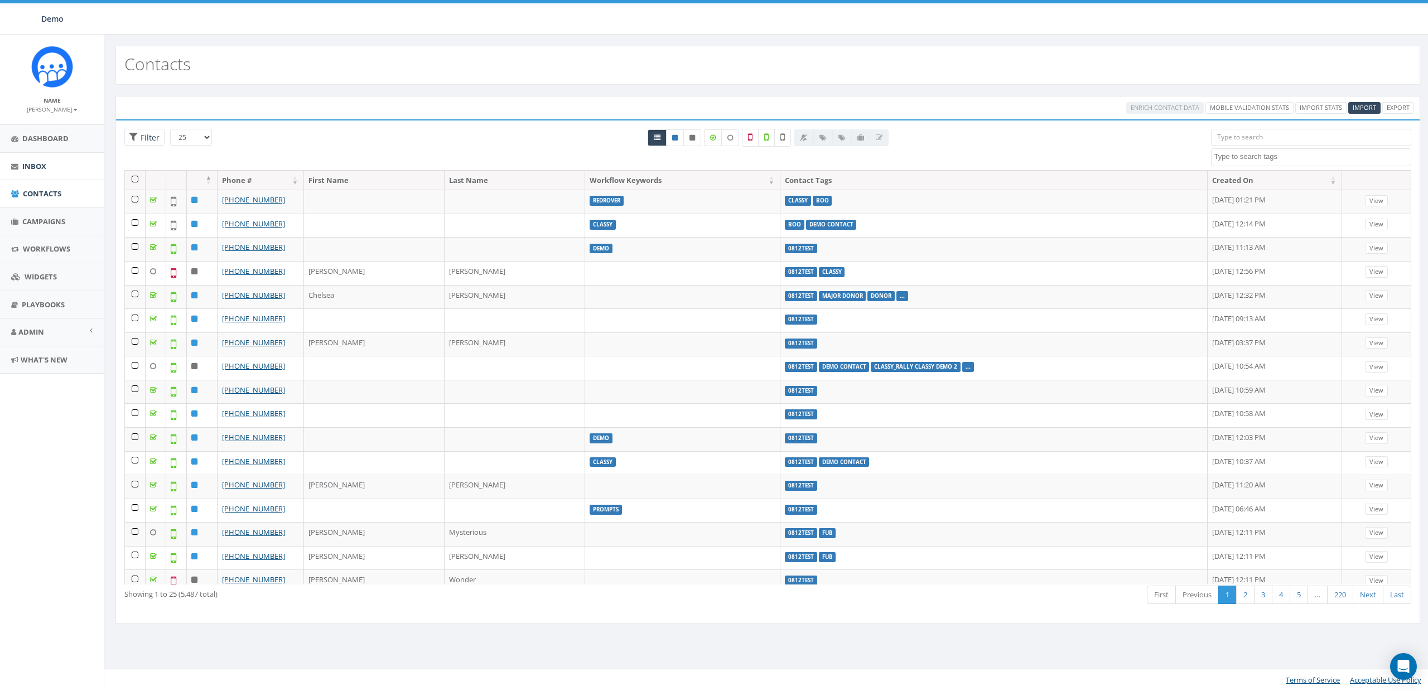  I want to click on label: FUB, so click(827, 557).